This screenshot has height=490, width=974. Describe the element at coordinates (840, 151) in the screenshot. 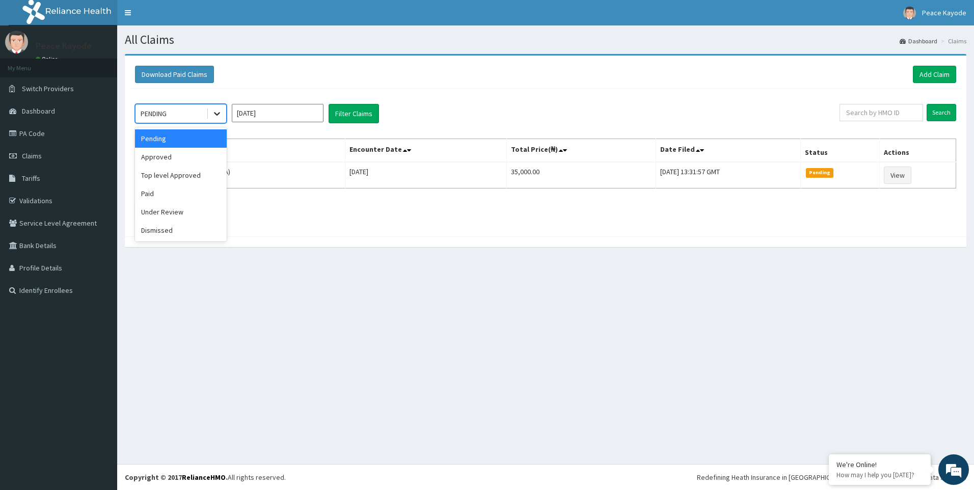

I see `th: Status` at that location.